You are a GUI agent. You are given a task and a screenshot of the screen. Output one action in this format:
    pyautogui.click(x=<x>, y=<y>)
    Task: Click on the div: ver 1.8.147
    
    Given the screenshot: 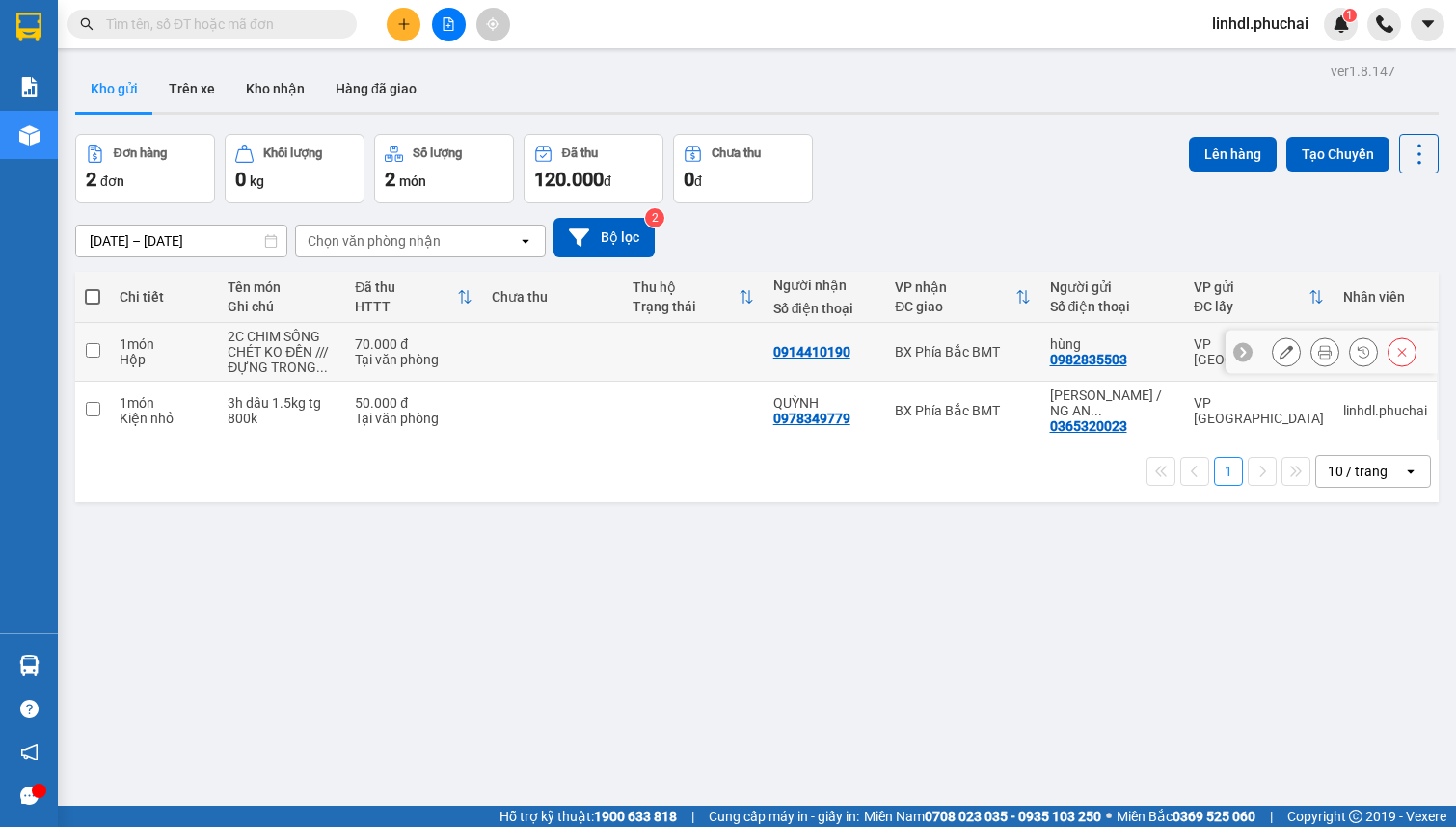 What is the action you would take?
    pyautogui.click(x=1363, y=72)
    